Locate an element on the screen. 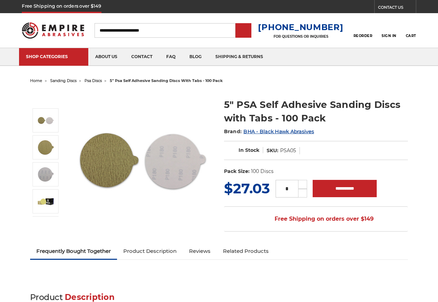  div: SHOP CATEGORIES is located at coordinates (54, 56).